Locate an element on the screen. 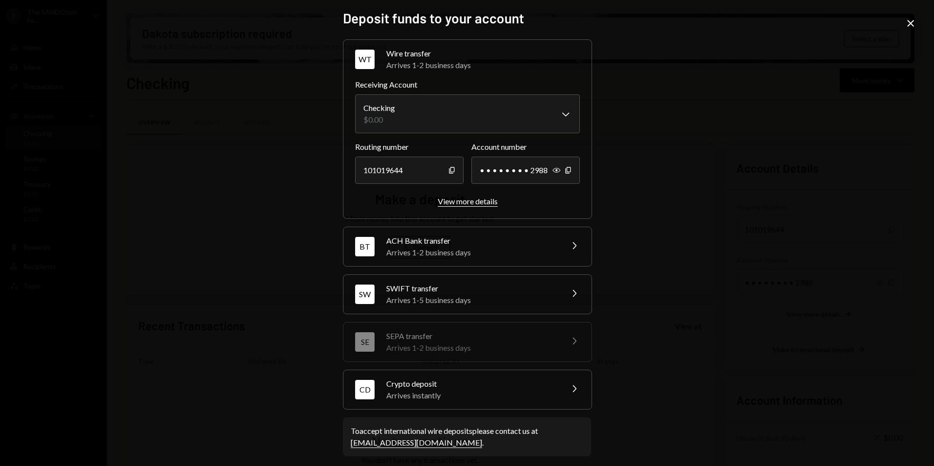 The image size is (934, 466). div: View more details is located at coordinates (468, 201).